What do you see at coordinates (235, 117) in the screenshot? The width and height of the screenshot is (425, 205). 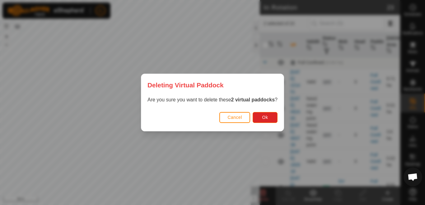 I see `button: Cancel` at bounding box center [235, 117].